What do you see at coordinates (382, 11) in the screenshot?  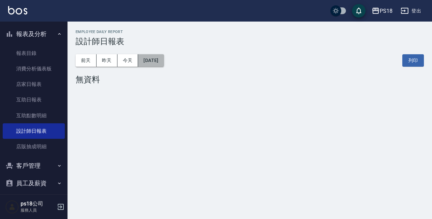 I see `button: PS18` at bounding box center [382, 11].